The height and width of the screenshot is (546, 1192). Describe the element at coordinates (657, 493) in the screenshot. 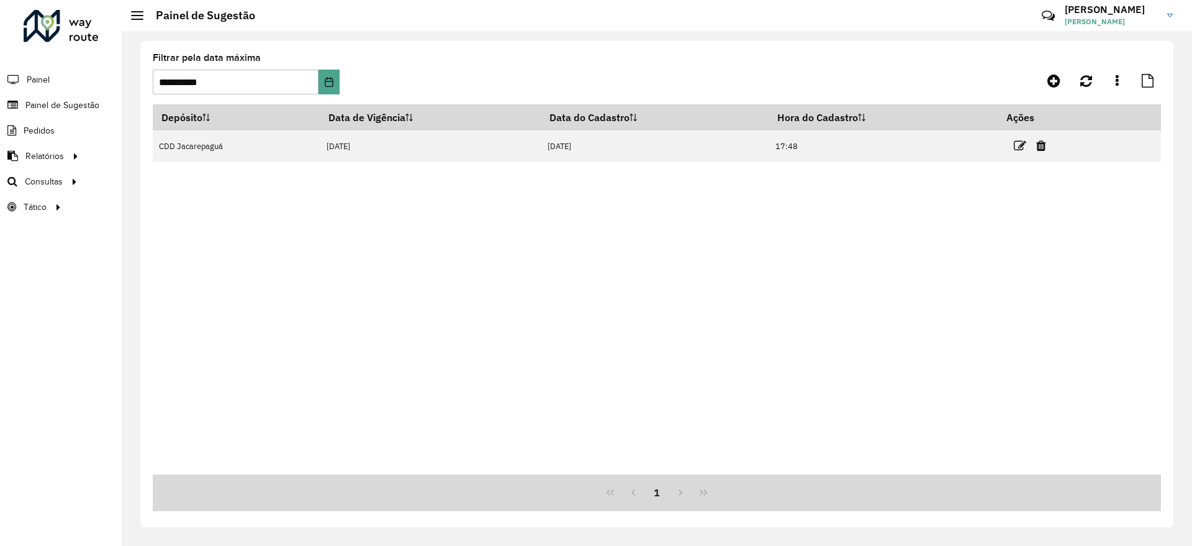

I see `button: 1` at that location.